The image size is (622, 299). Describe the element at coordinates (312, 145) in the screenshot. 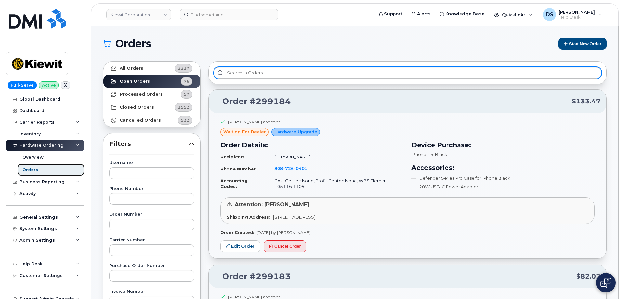

I see `h3: Order Details:` at that location.